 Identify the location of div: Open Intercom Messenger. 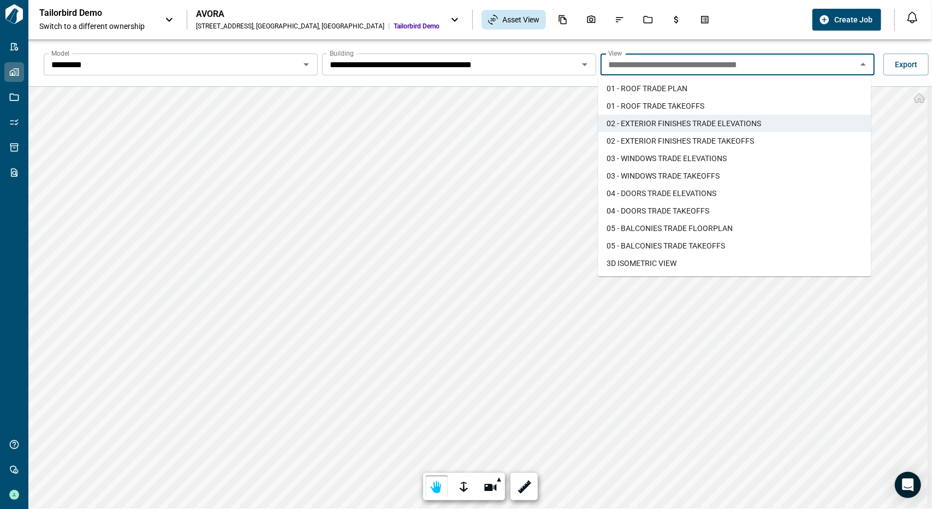
(908, 485).